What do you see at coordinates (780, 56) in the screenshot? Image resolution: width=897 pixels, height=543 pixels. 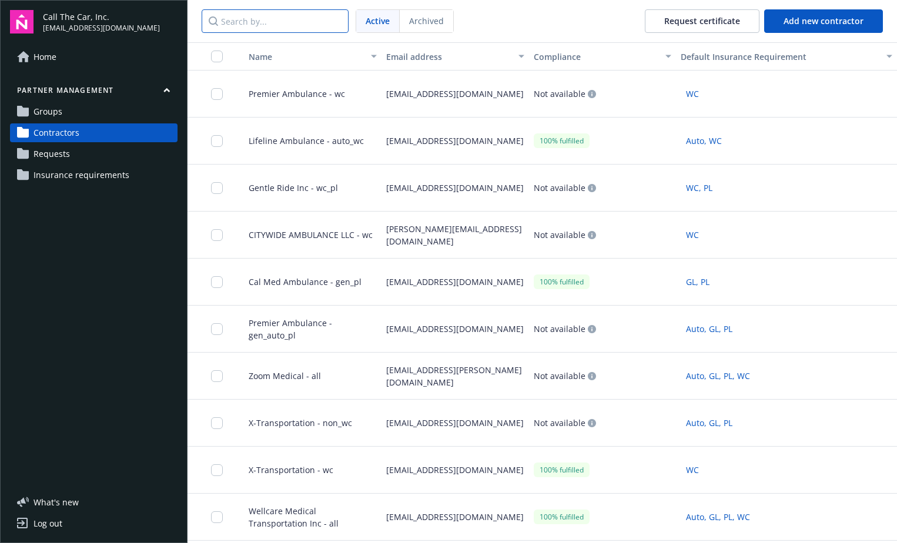 I see `div: Default Insurance Requirement` at bounding box center [780, 56].